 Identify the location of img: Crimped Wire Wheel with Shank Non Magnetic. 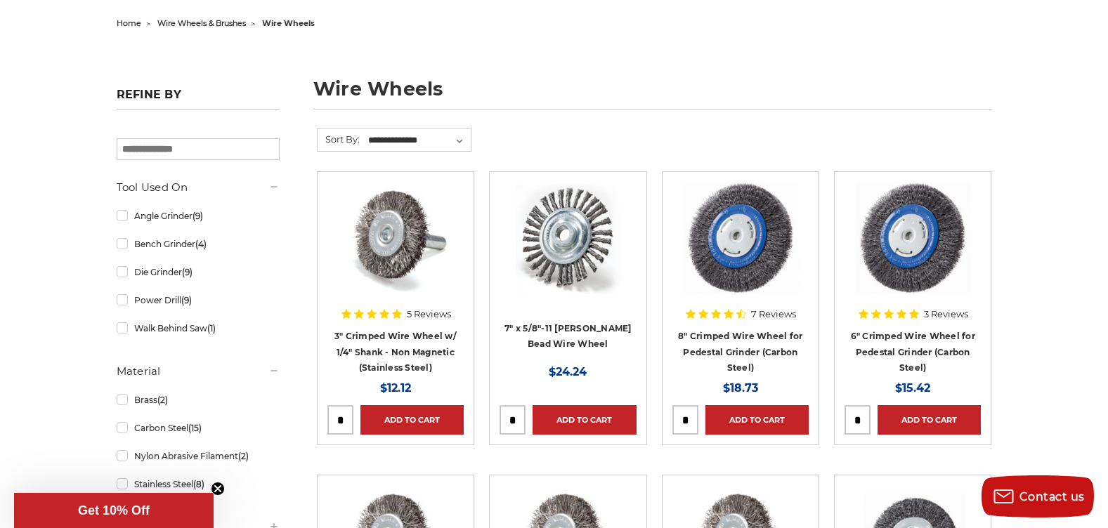
(396, 238).